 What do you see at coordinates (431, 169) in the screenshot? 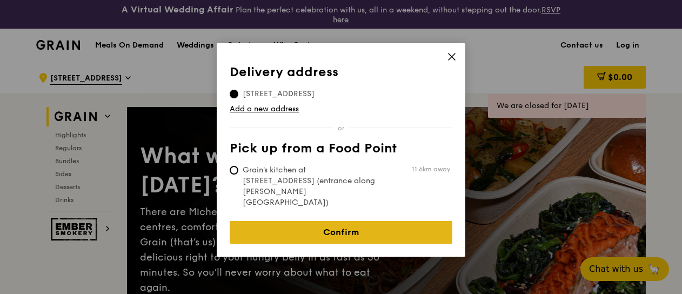
I see `span: 11.6km away` at bounding box center [431, 169].